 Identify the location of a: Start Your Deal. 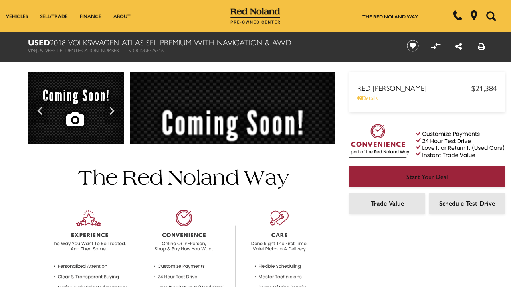
(427, 177).